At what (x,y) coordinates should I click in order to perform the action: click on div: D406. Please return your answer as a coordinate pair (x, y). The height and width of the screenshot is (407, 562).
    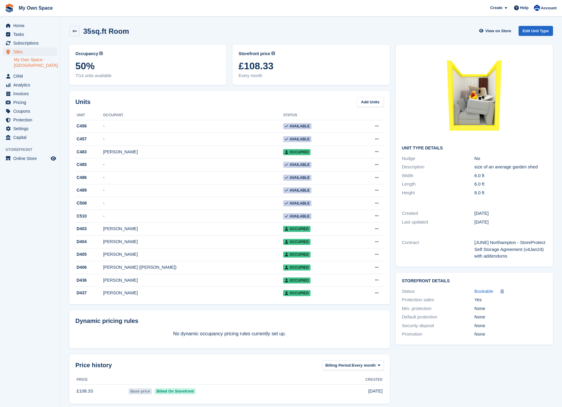
    Looking at the image, I should click on (89, 267).